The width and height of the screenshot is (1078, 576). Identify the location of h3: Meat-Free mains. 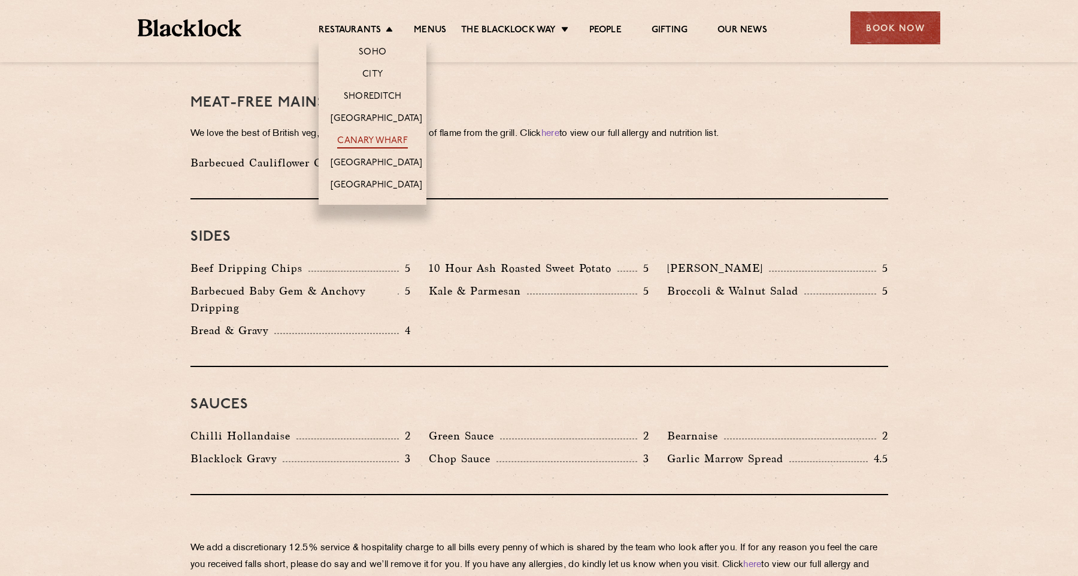
(539, 103).